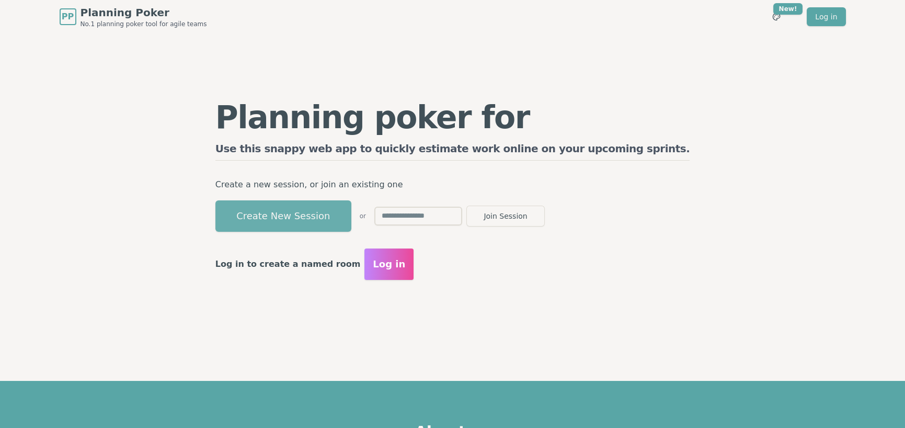  What do you see at coordinates (788, 9) in the screenshot?
I see `div: New!` at bounding box center [788, 9].